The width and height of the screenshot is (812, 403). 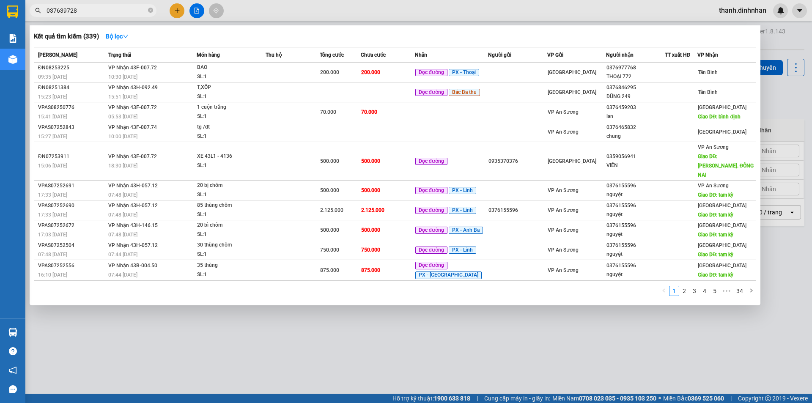 What do you see at coordinates (373, 210) in the screenshot?
I see `span: 2.125.000` at bounding box center [373, 210].